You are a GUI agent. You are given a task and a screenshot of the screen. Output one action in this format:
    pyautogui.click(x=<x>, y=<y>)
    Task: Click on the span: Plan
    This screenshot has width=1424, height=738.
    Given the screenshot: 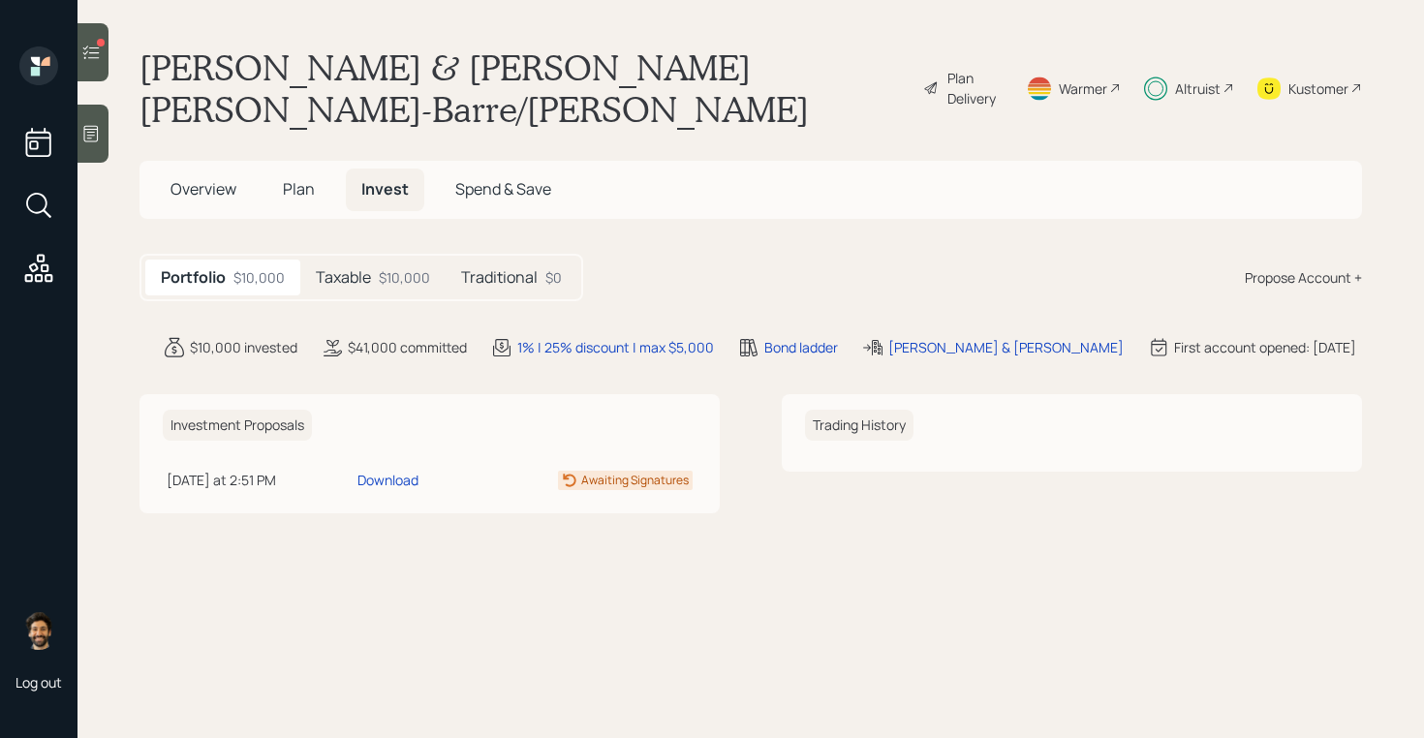 What is the action you would take?
    pyautogui.click(x=298, y=189)
    